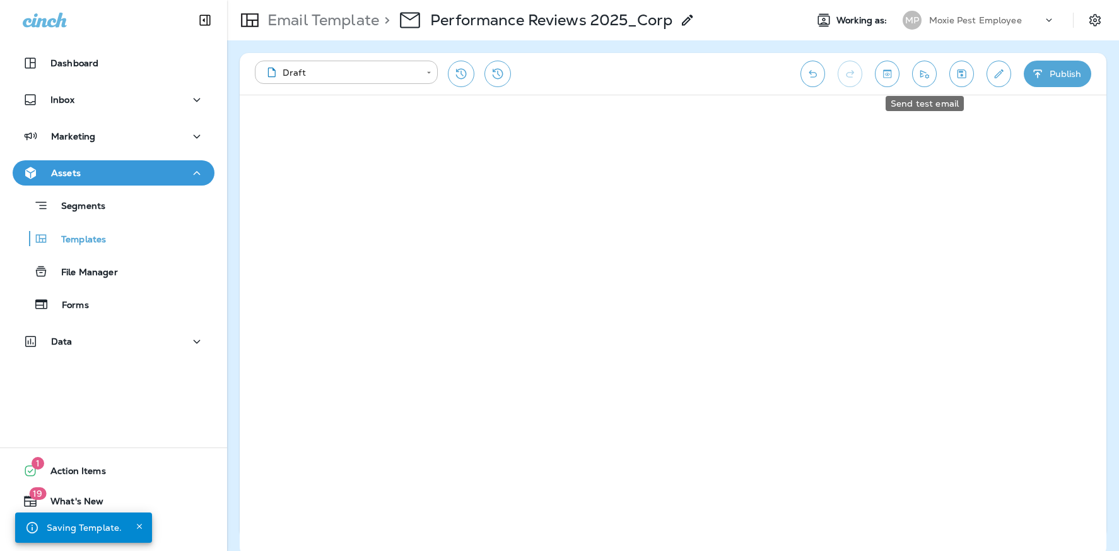 This screenshot has height=551, width=1119. I want to click on button: Undo, so click(813, 74).